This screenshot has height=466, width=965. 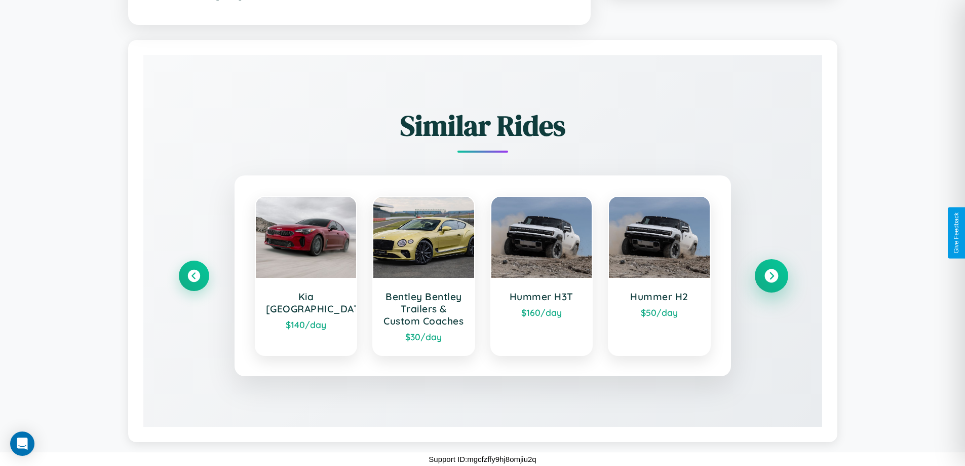 What do you see at coordinates (659, 312) in the screenshot?
I see `div: $ 50 /day` at bounding box center [659, 312].